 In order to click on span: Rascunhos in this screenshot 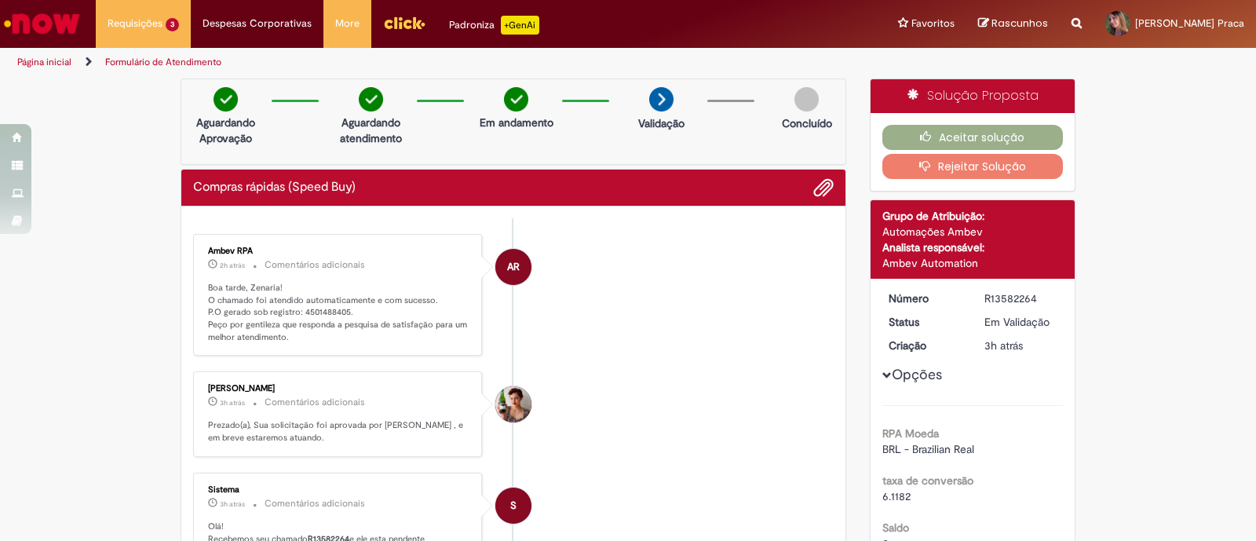, I will do `click(1020, 23)`.